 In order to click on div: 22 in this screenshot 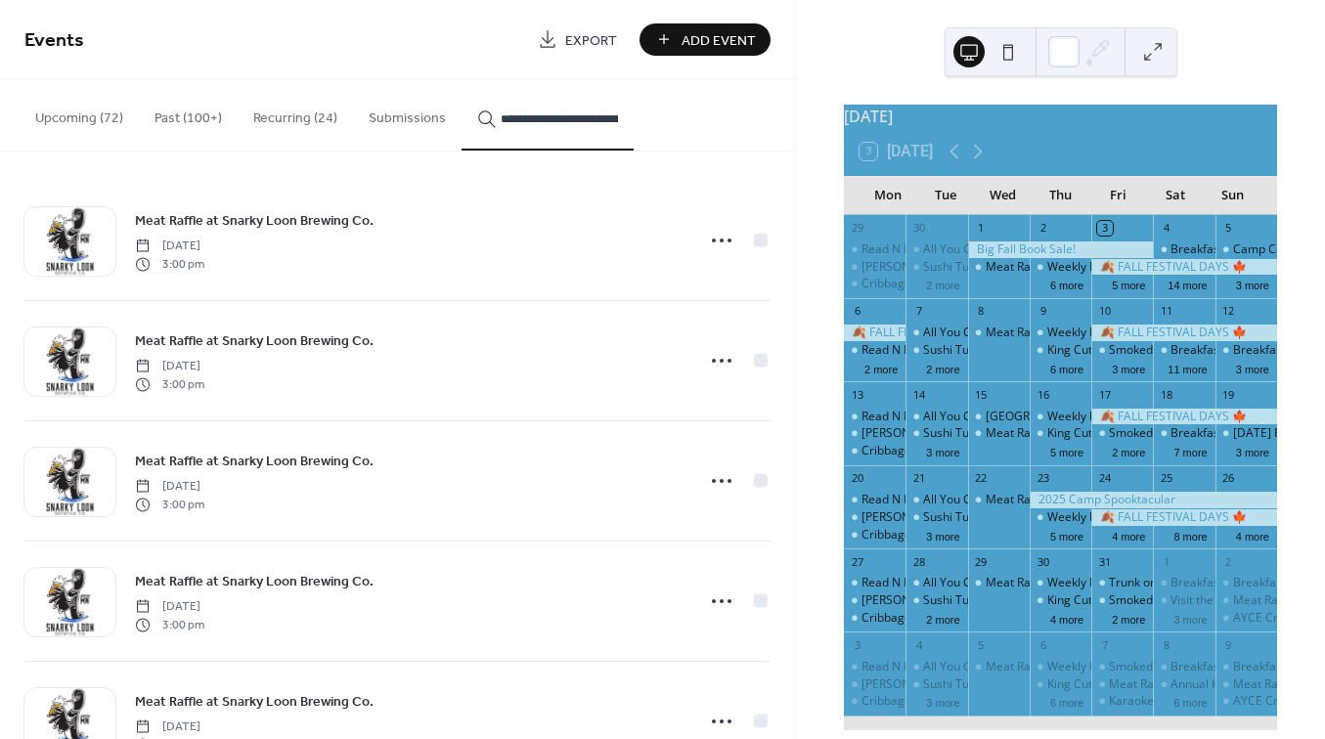, I will do `click(981, 478)`.